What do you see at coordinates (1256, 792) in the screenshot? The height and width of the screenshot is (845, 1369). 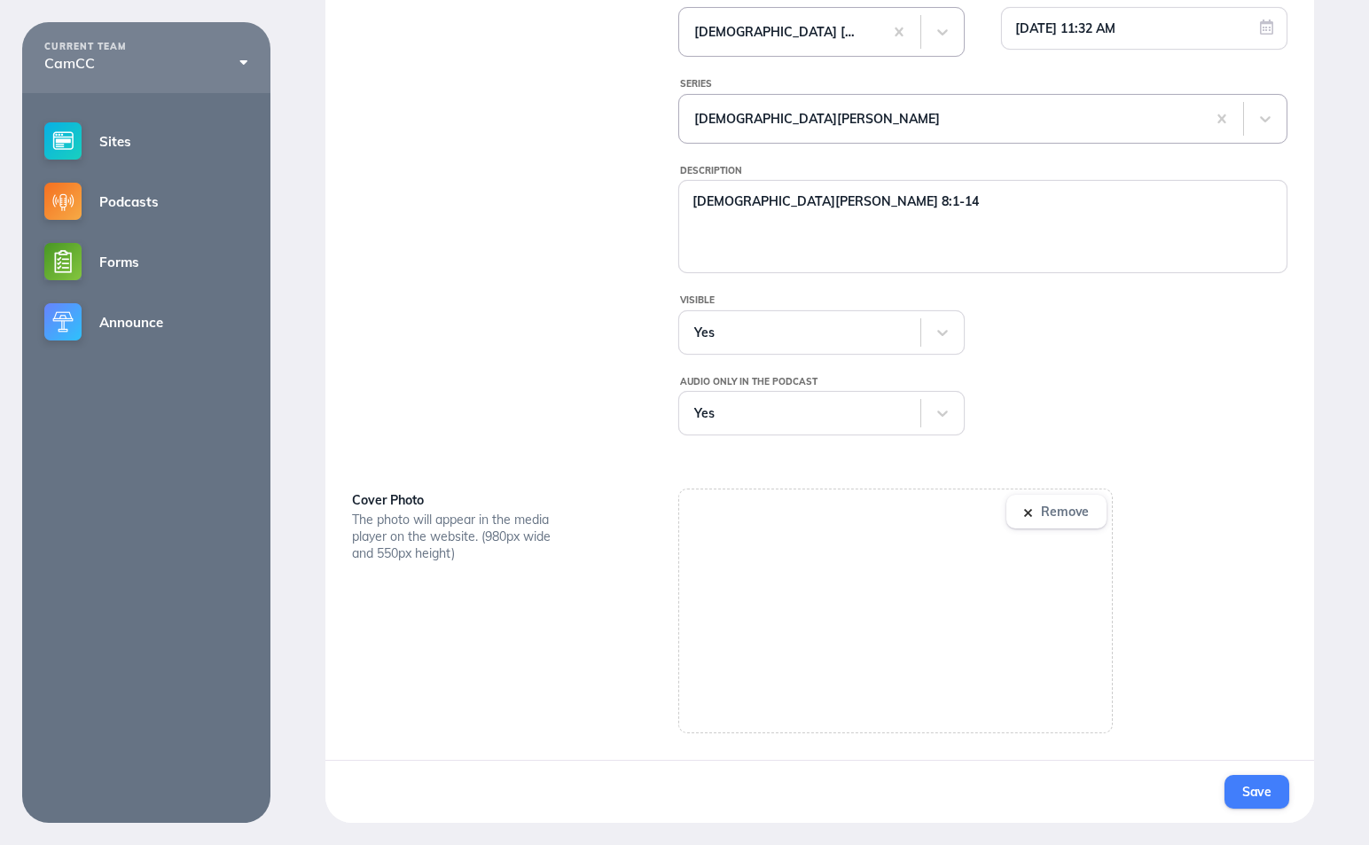 I see `span: Save` at bounding box center [1256, 792].